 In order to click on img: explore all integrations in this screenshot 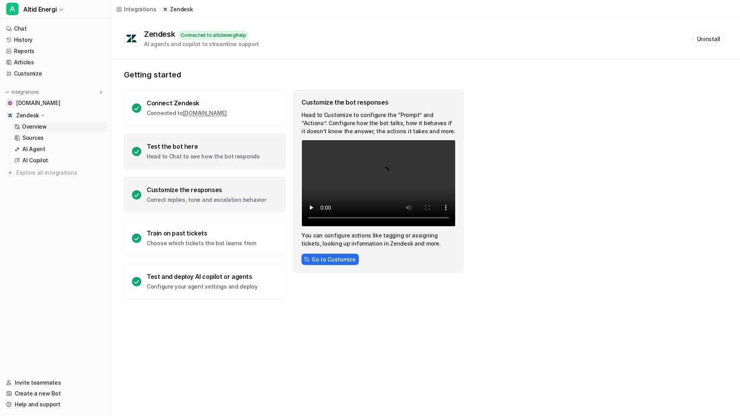, I will do `click(10, 173)`.